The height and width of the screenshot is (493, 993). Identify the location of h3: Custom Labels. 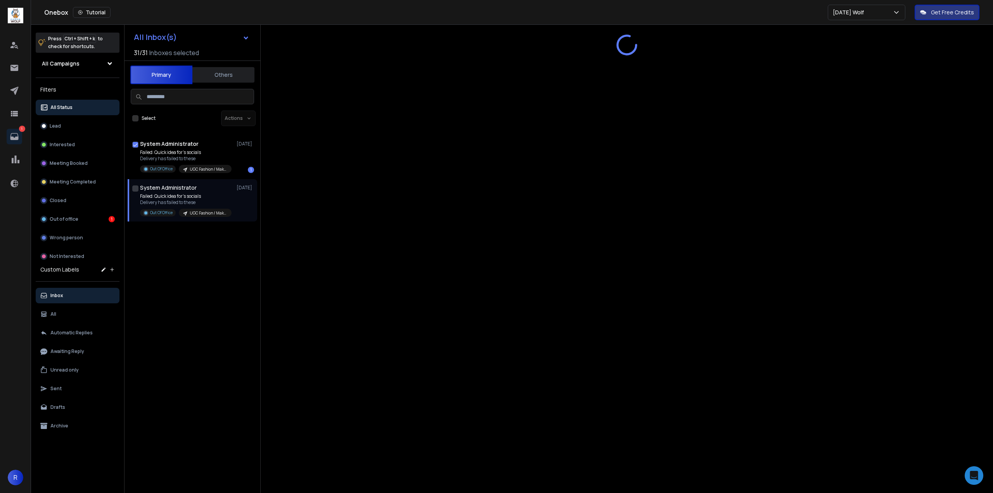
(60, 270).